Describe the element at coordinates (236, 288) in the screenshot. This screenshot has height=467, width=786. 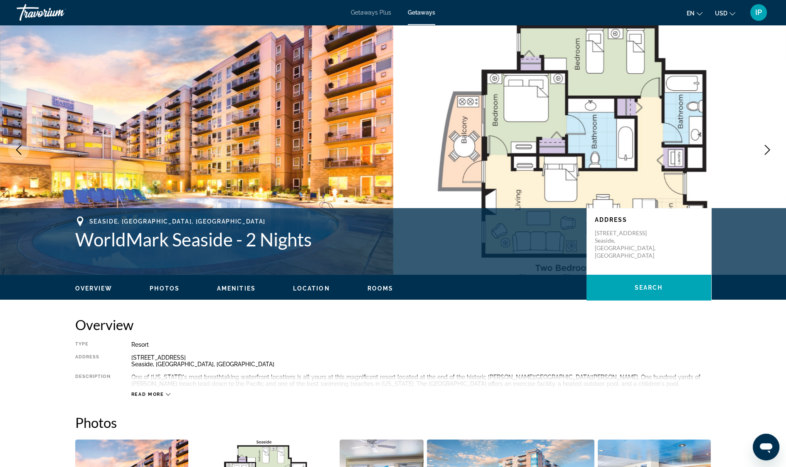
I see `span: Amenities` at that location.